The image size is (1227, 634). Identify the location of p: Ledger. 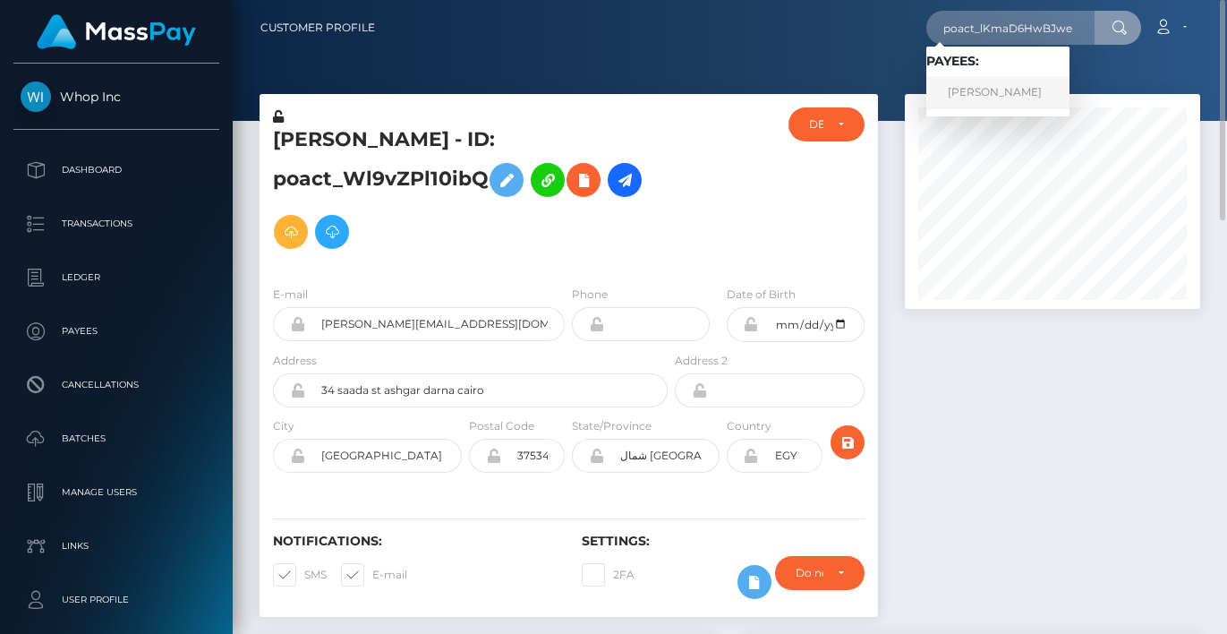
(116, 277).